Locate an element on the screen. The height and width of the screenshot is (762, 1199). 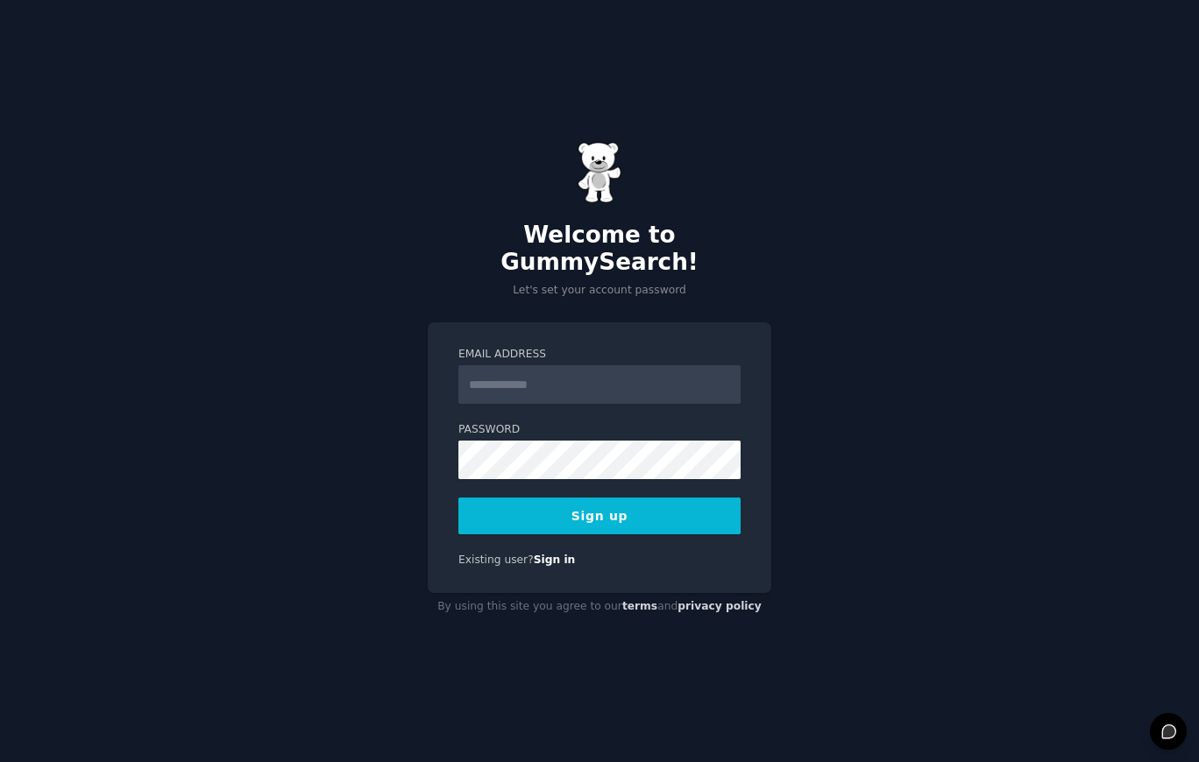
span: Existing user? is located at coordinates (496, 560).